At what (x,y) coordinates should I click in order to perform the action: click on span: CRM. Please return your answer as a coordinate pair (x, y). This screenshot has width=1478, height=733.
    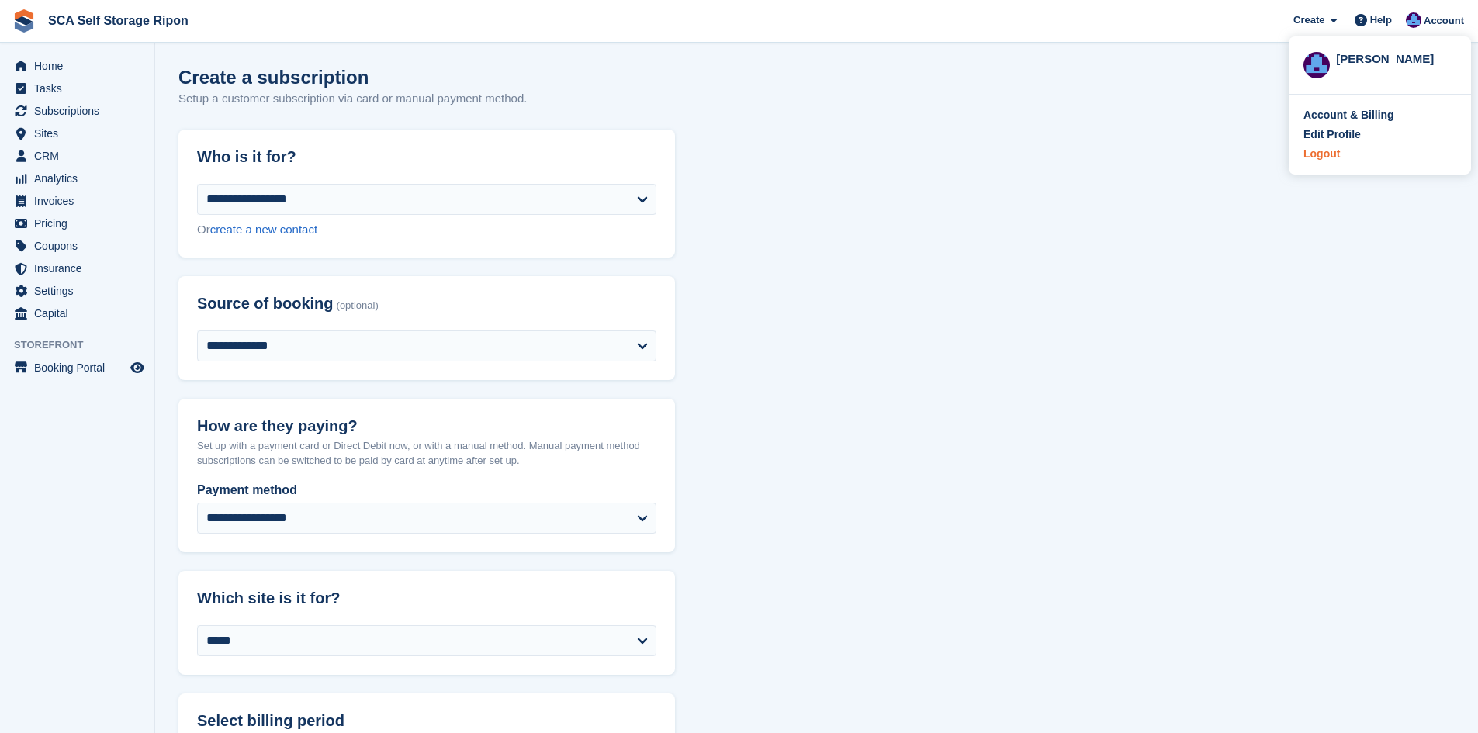
    Looking at the image, I should click on (81, 156).